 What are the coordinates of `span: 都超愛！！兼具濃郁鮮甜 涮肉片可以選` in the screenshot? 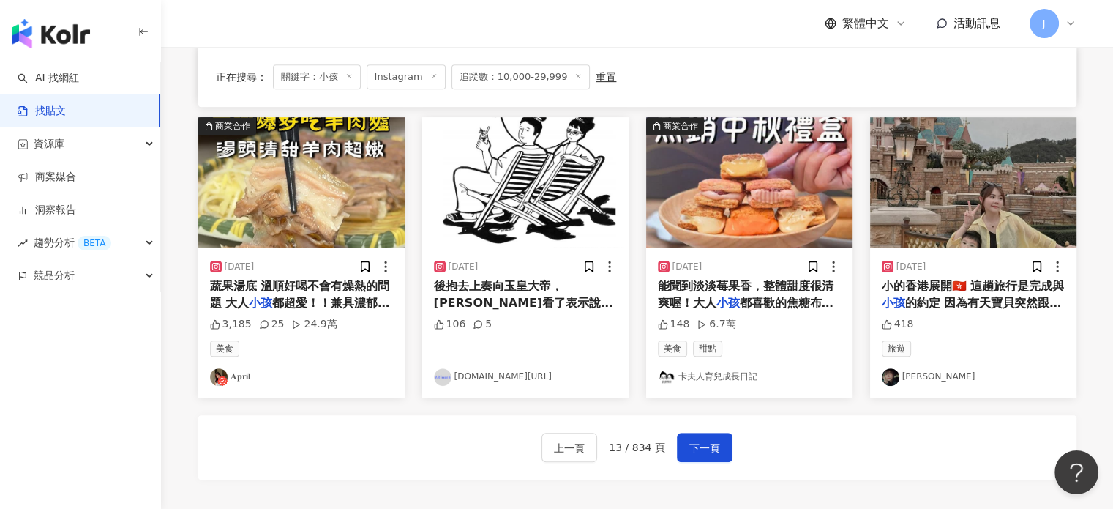 It's located at (300, 310).